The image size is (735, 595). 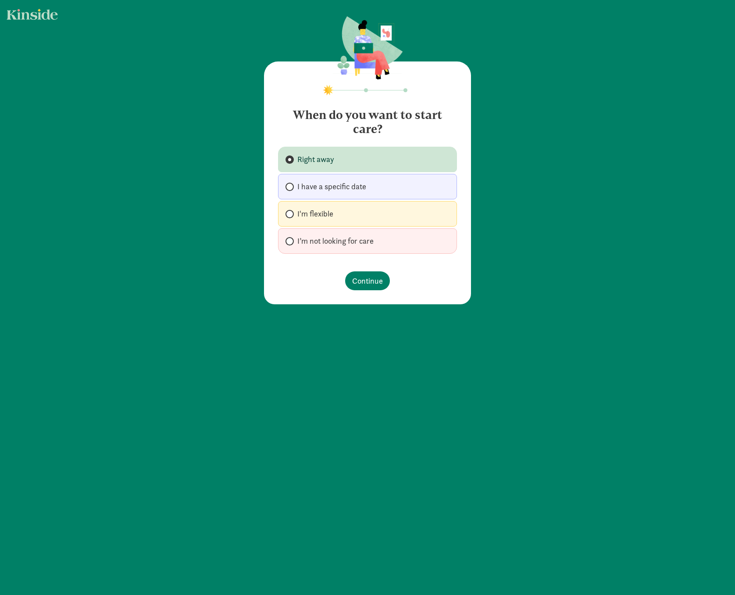 What do you see at coordinates (368, 118) in the screenshot?
I see `h4: When do you want to start care?` at bounding box center [368, 118].